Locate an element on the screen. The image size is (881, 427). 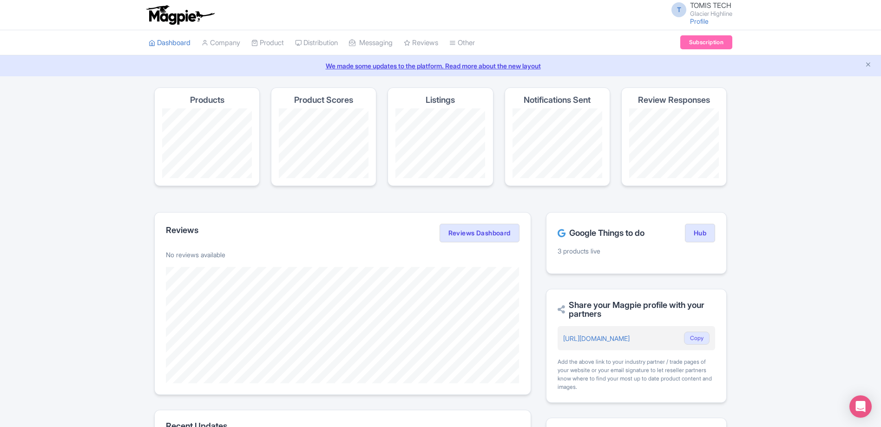
h2: Reviews is located at coordinates (182, 230).